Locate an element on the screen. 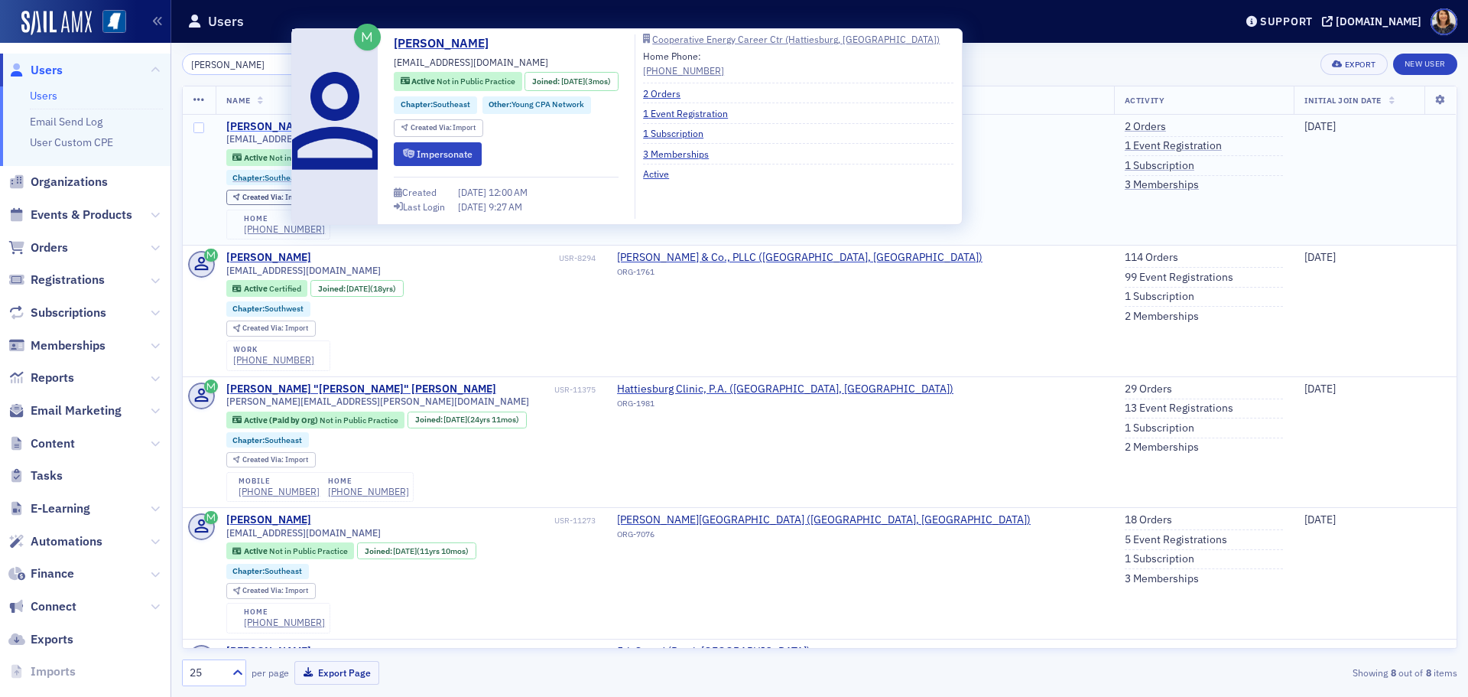 Image resolution: width=1468 pixels, height=697 pixels. h1: Users is located at coordinates (226, 21).